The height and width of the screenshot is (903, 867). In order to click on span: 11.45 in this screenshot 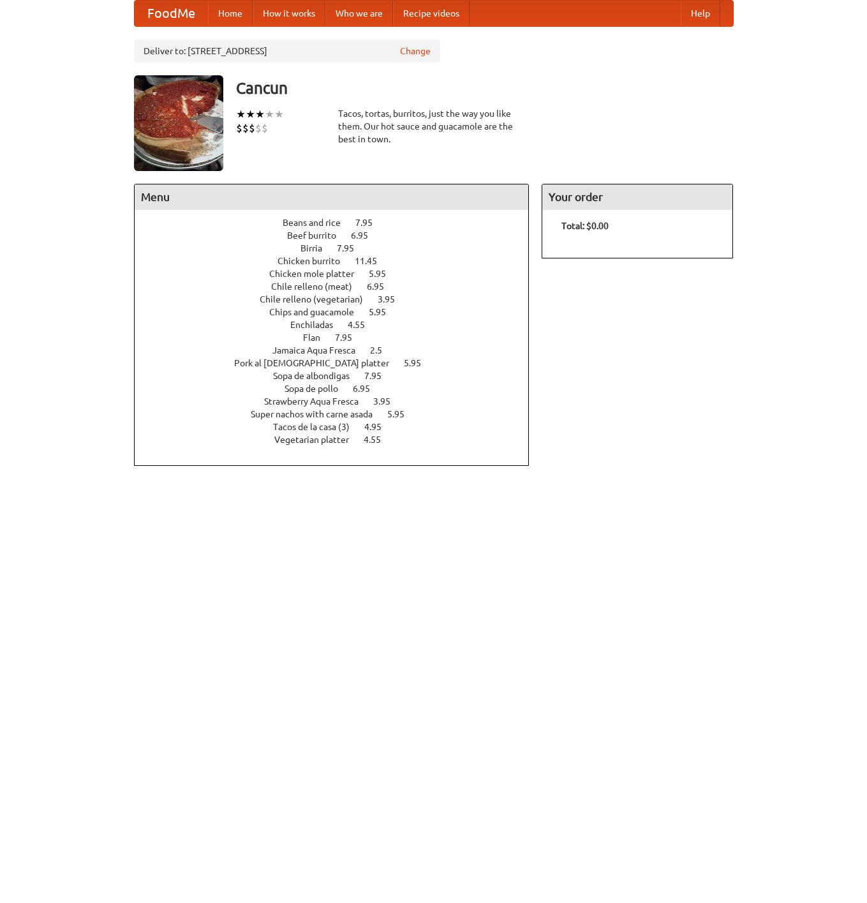, I will do `click(372, 261)`.